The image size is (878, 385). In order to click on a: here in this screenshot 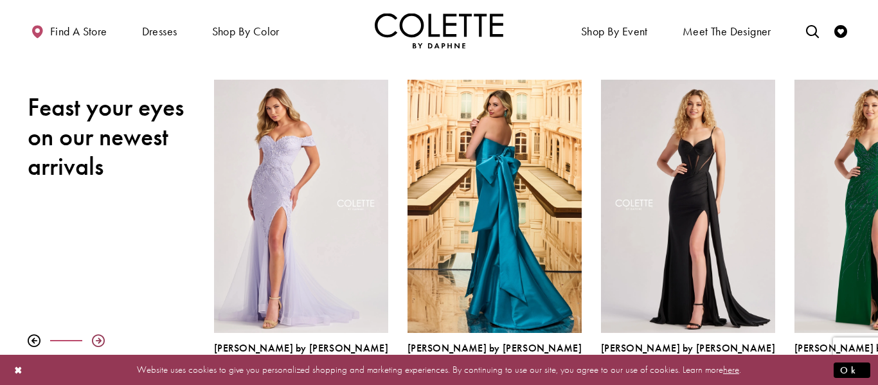, I will do `click(731, 370)`.